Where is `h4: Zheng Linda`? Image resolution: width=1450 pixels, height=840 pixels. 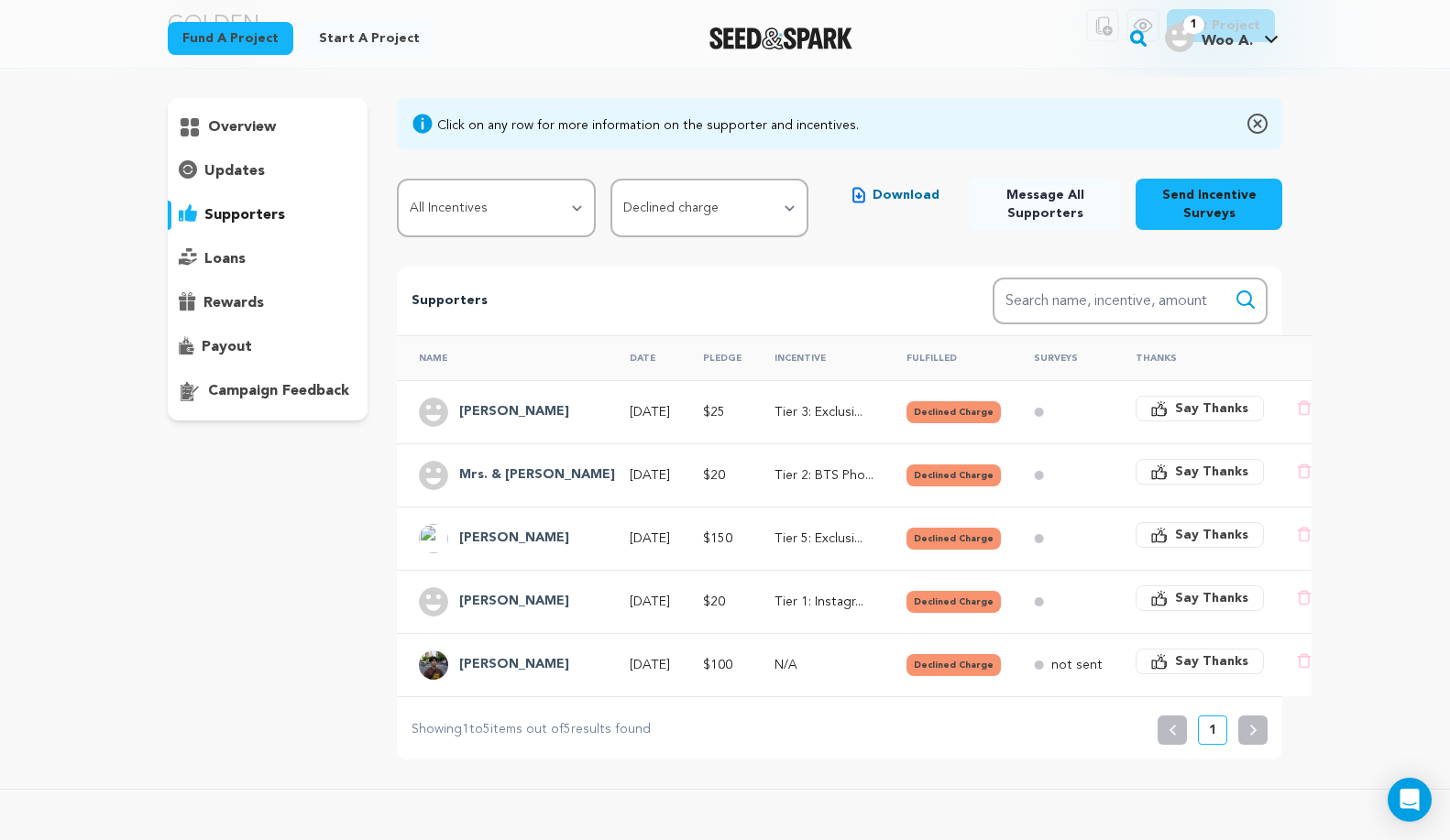 h4: Zheng Linda is located at coordinates (514, 539).